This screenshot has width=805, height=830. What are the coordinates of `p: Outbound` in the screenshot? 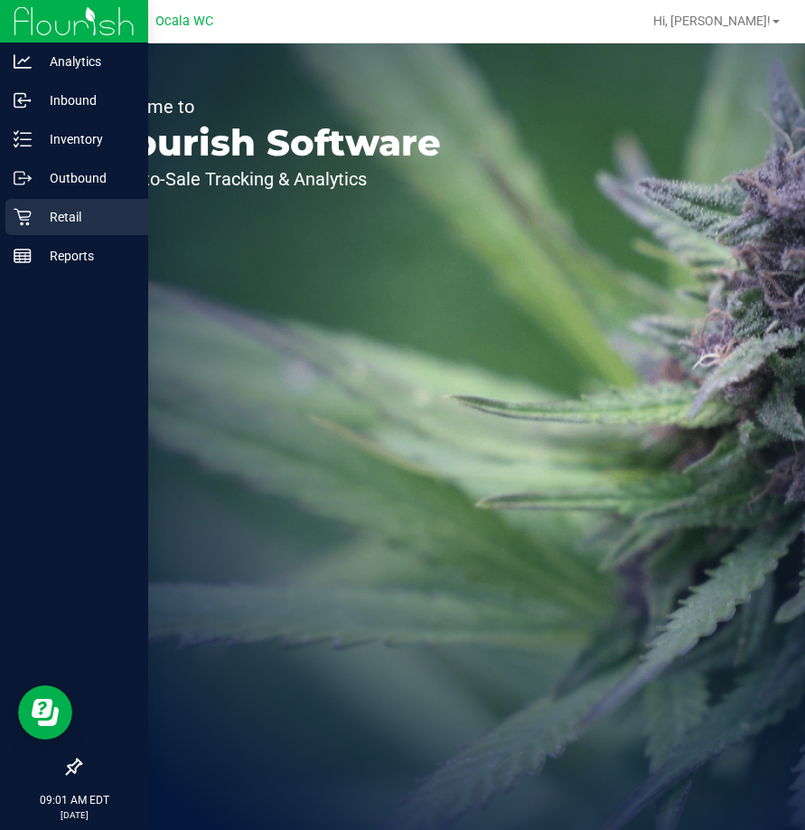 It's located at (86, 178).